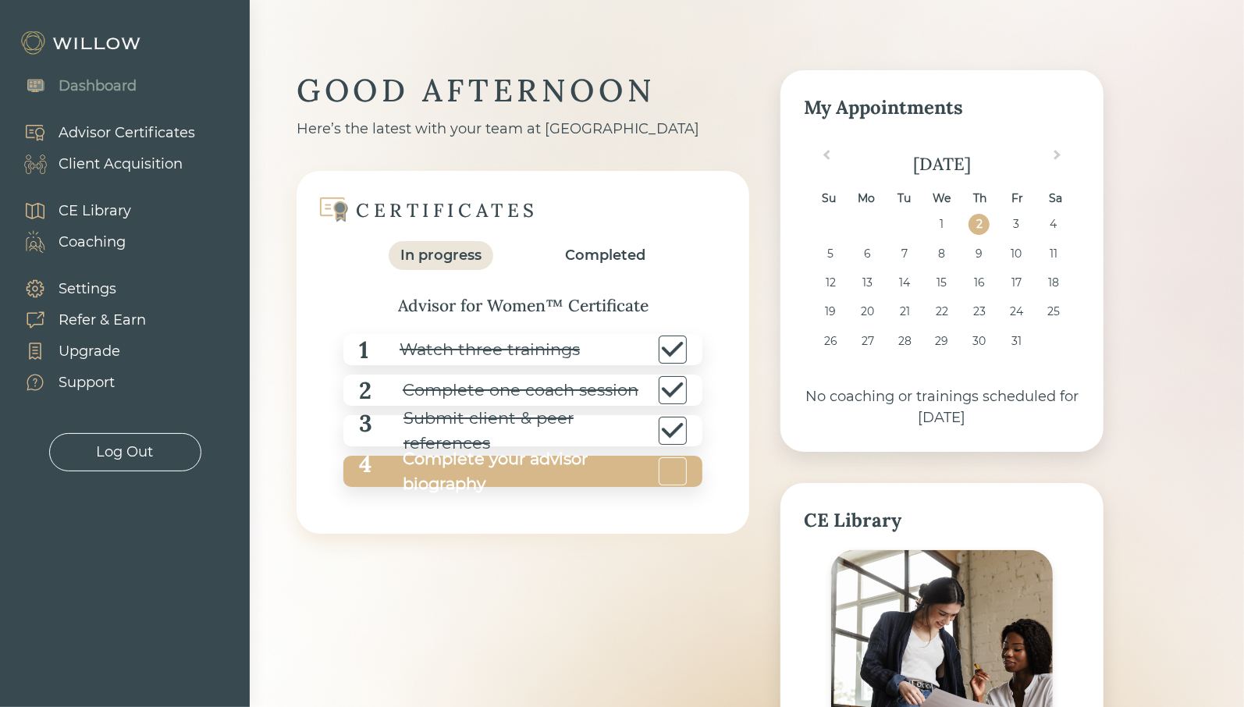 This screenshot has width=1244, height=707. I want to click on div: Su, so click(828, 198).